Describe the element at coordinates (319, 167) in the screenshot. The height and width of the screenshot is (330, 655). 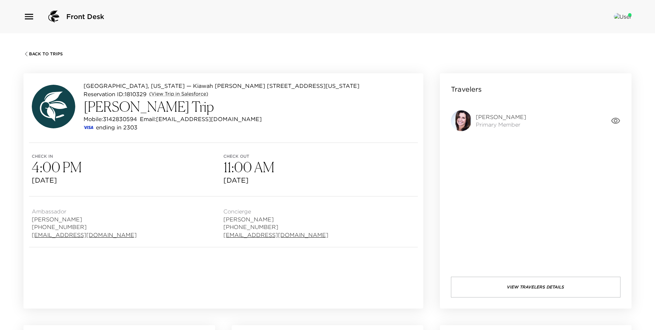
I see `h3: 11:00 AM` at that location.